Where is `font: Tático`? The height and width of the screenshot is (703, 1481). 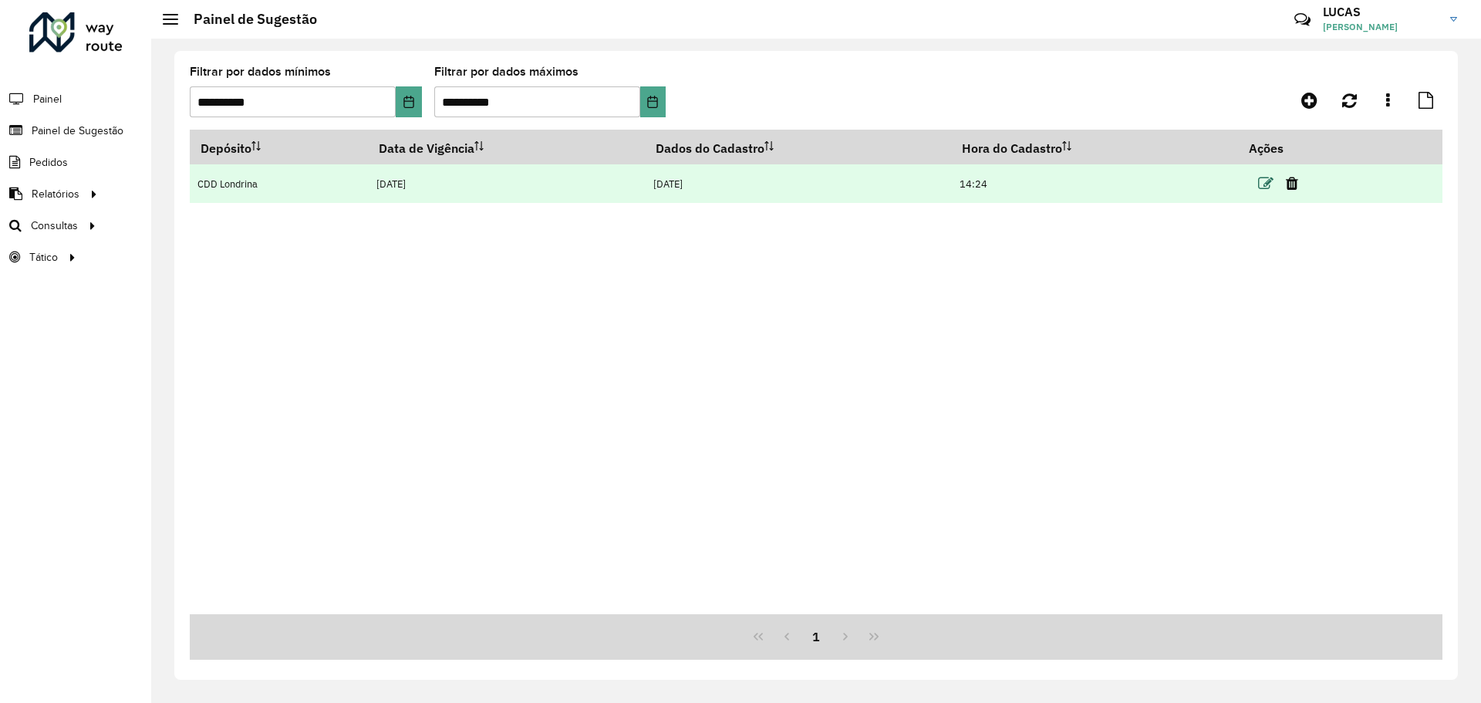 font: Tático is located at coordinates (43, 257).